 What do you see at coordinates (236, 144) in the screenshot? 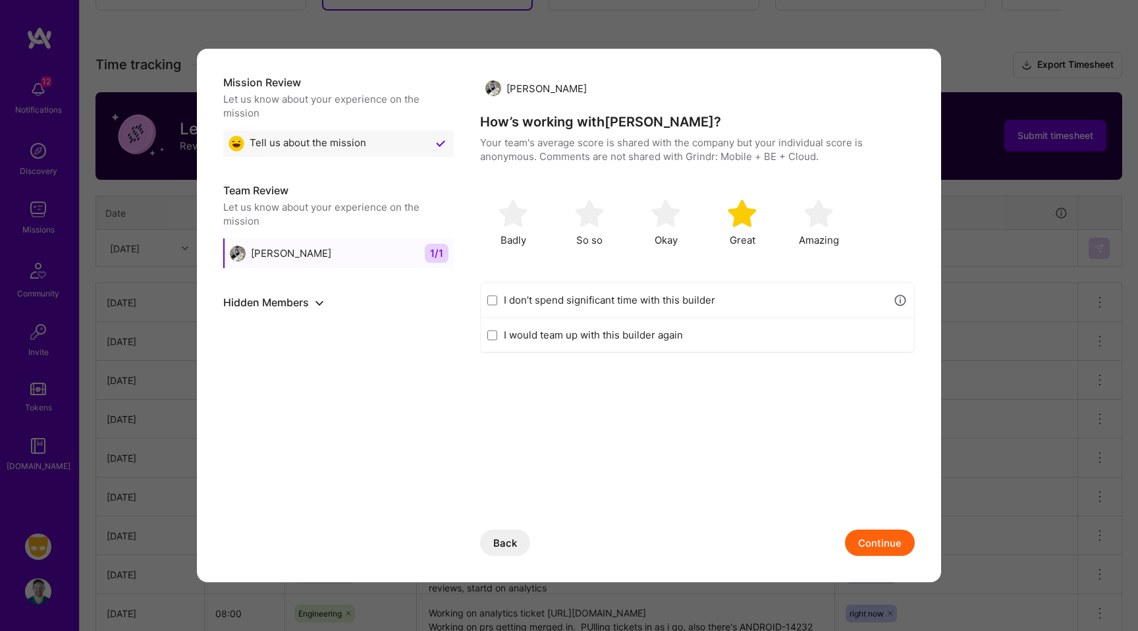
I see `img: Great emoji` at bounding box center [236, 144].